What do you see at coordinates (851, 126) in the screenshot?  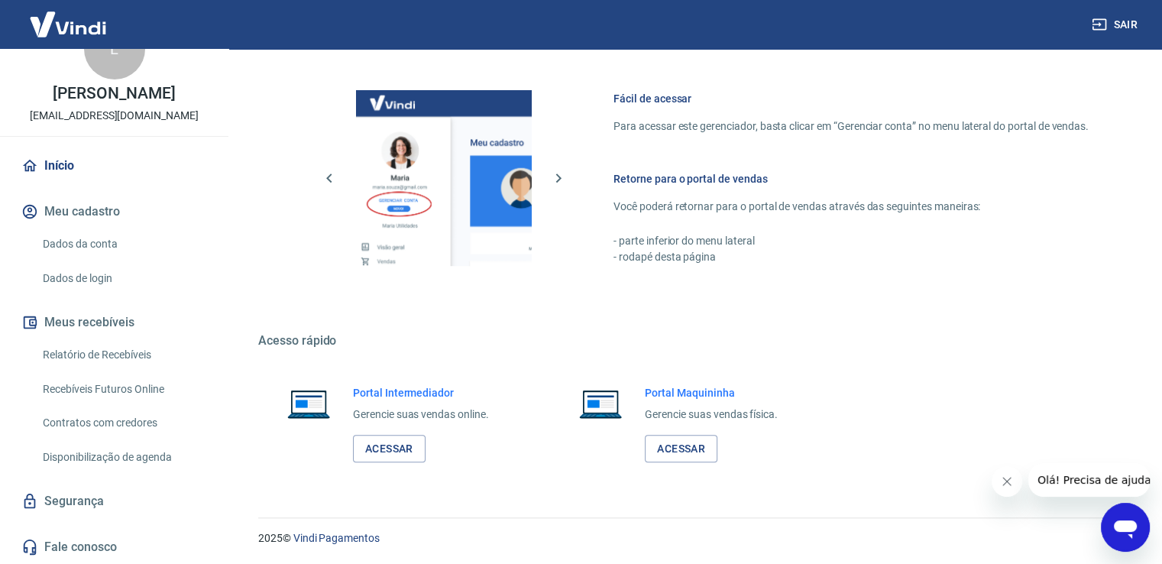 I see `p: Para acessar este gerenciador, basta clicar em “Gerenciar conta” no menu lateral do portal de ven...` at bounding box center [851, 126].